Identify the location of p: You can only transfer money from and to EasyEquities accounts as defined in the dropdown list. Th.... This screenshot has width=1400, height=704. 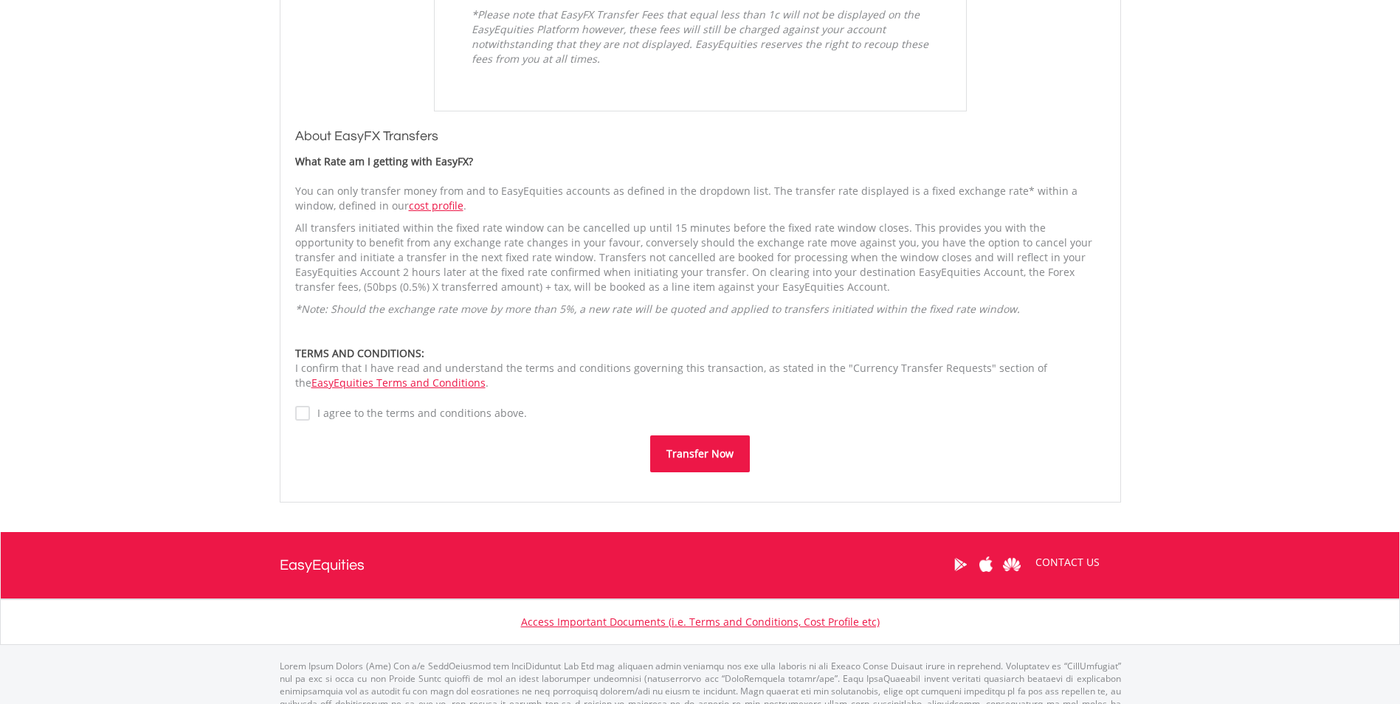
(700, 198).